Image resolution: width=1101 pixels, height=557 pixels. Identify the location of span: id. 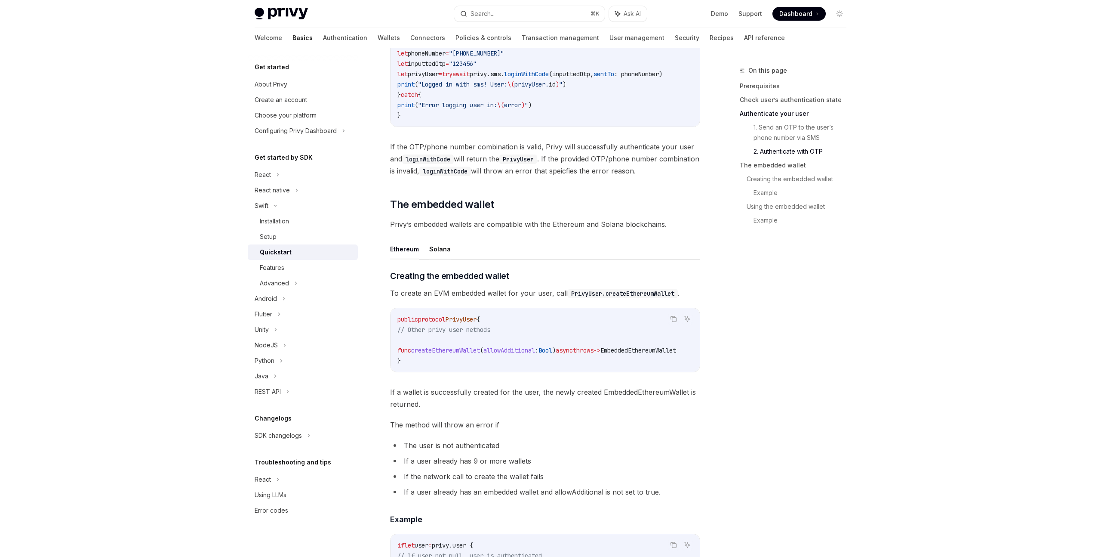
(552, 84).